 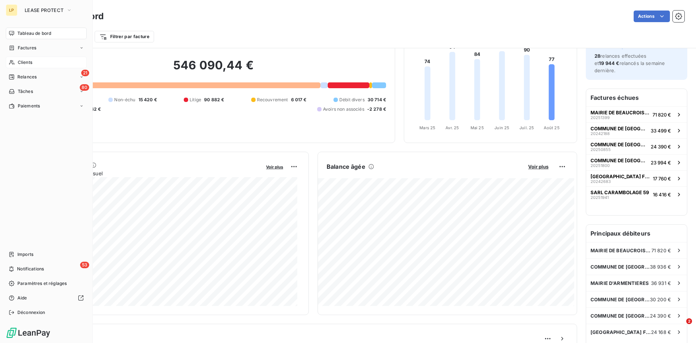 What do you see at coordinates (46, 62) in the screenshot?
I see `a: Clients` at bounding box center [46, 62].